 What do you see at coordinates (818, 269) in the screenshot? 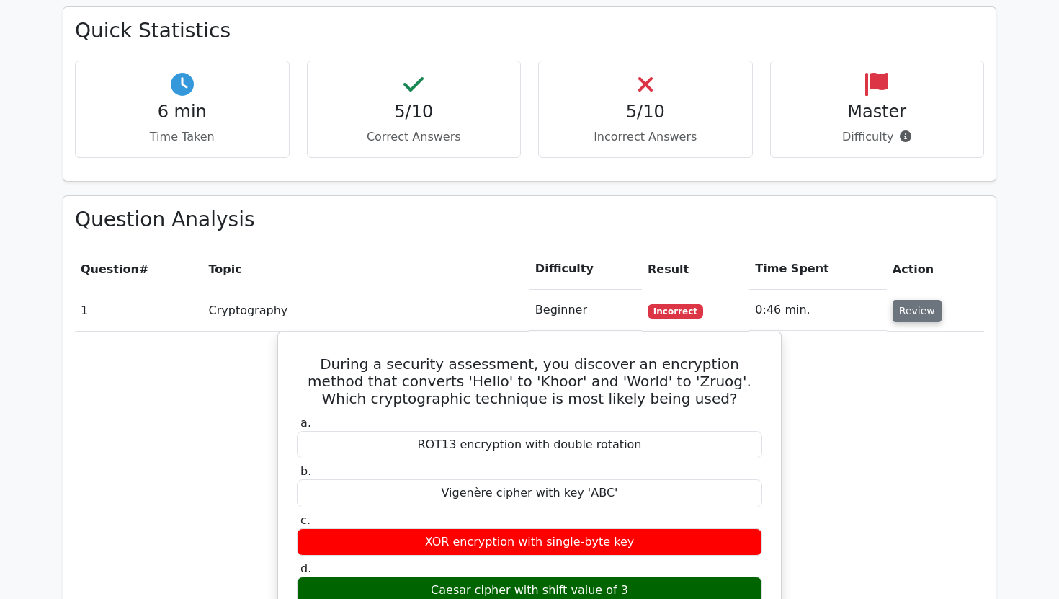
I see `th: Time Spent` at bounding box center [818, 269].